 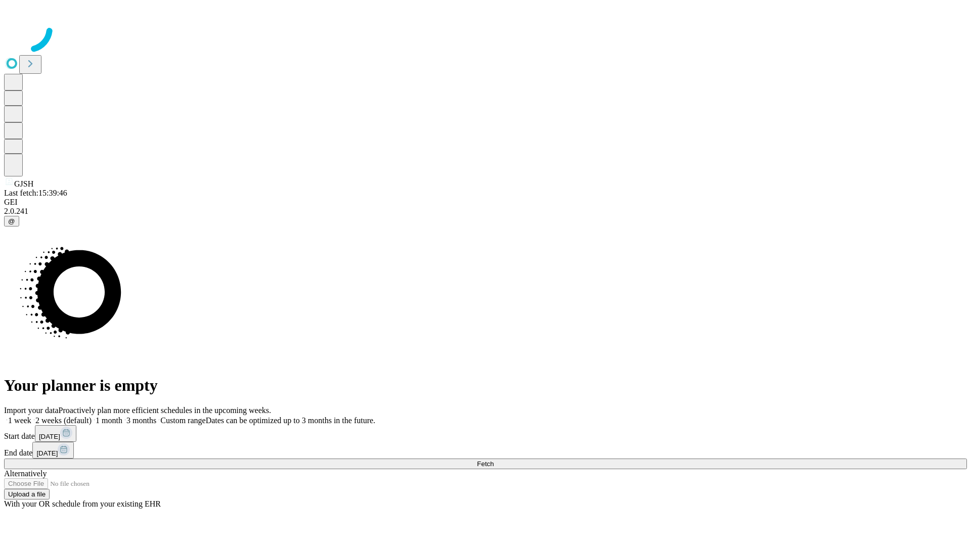 What do you see at coordinates (486, 434) in the screenshot?
I see `div: Start date` at bounding box center [486, 434].